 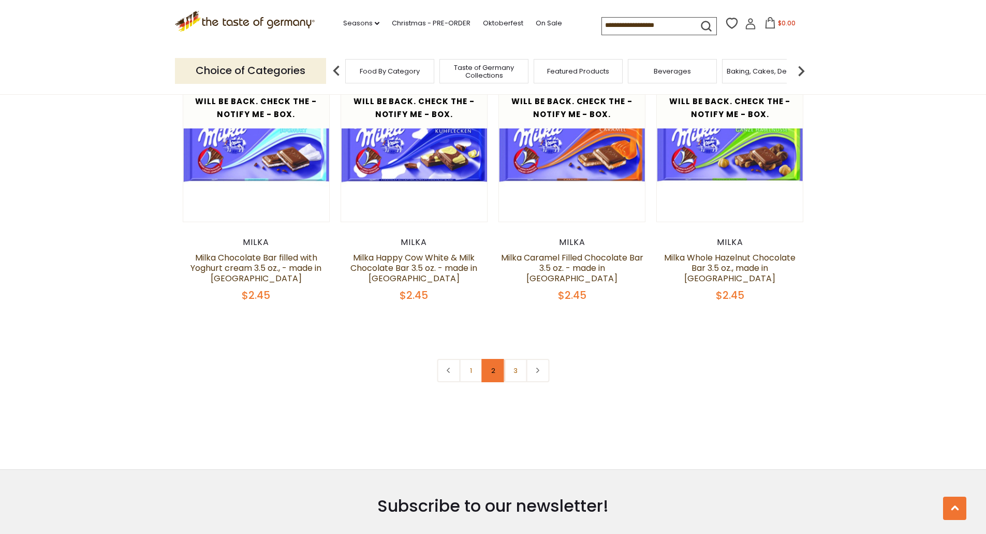 I want to click on a: Food By Category, so click(x=390, y=71).